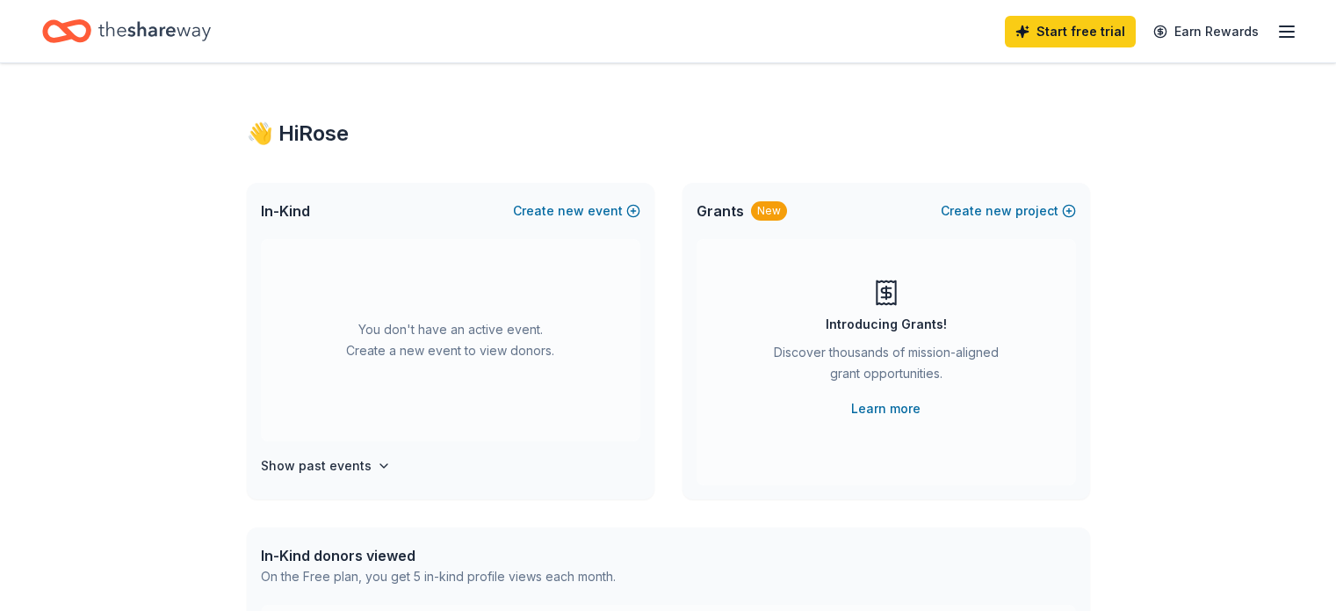  I want to click on a: Learn more, so click(885, 408).